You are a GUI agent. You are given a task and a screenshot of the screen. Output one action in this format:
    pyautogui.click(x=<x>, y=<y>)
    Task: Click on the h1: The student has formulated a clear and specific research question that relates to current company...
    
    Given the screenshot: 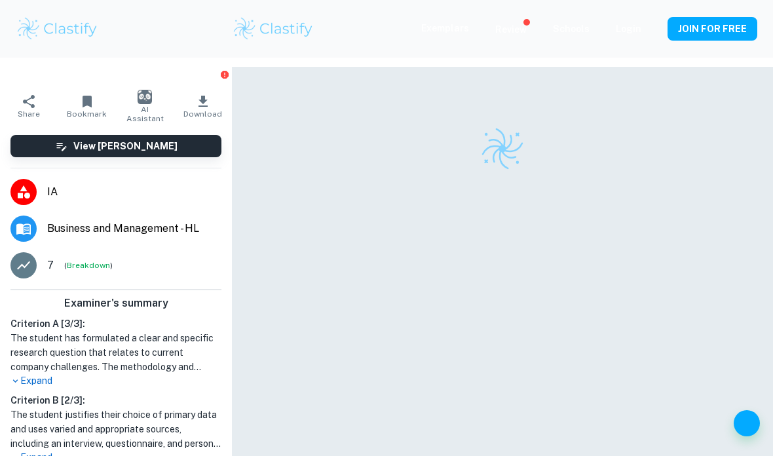 What is the action you would take?
    pyautogui.click(x=116, y=352)
    